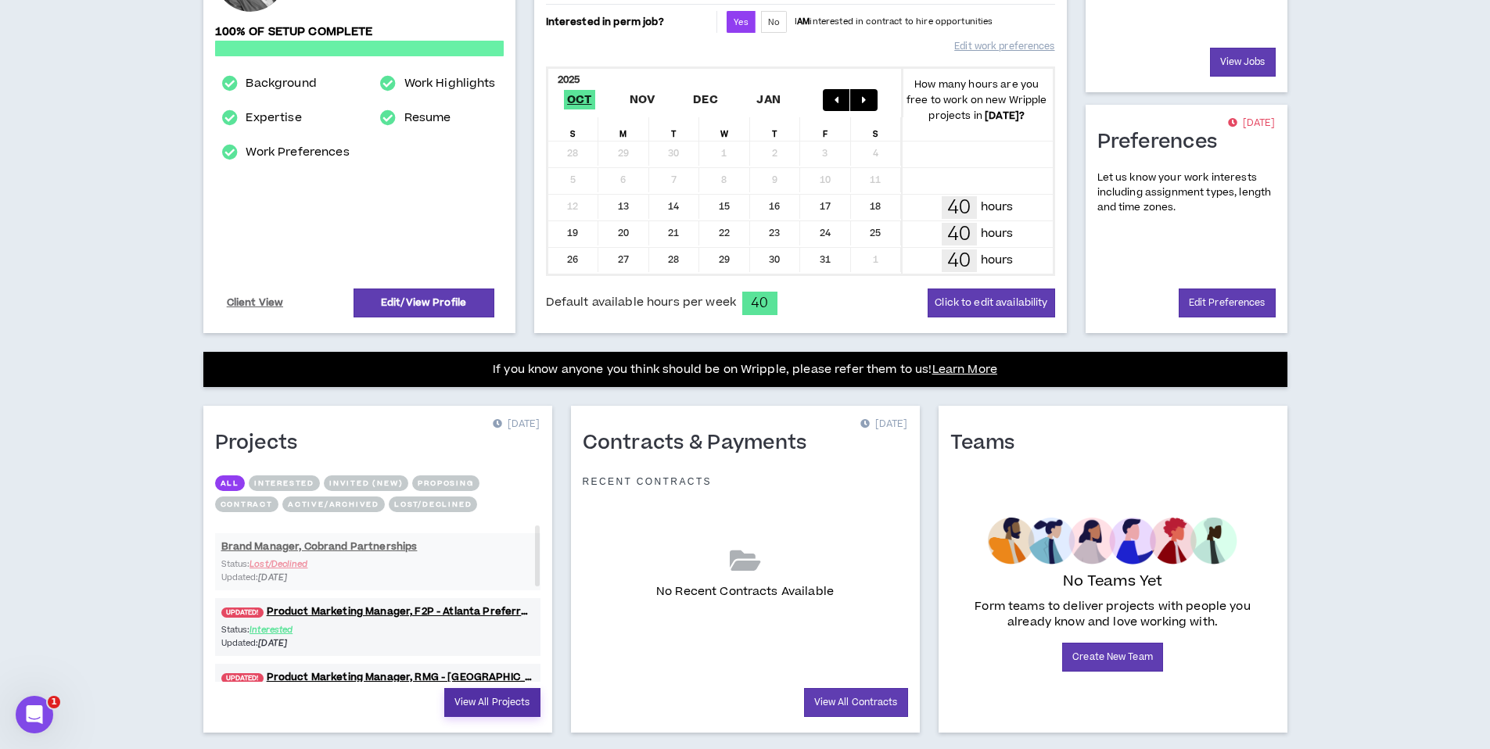 The height and width of the screenshot is (749, 1490). What do you see at coordinates (803, 21) in the screenshot?
I see `strong: AM` at bounding box center [803, 21].